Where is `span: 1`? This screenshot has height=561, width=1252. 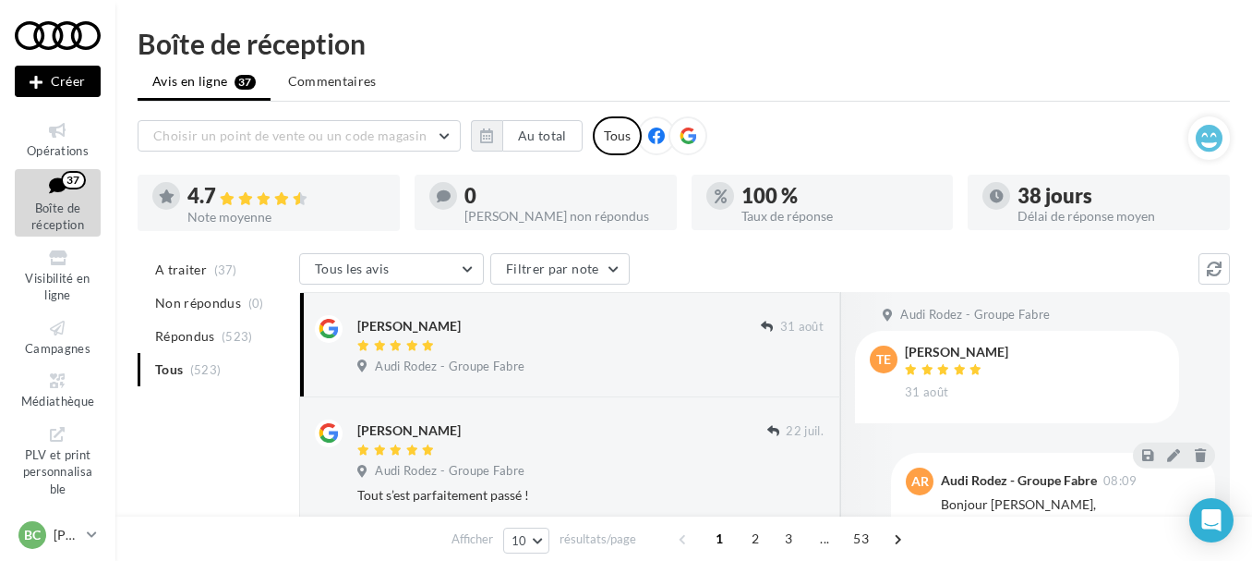
span: 1 is located at coordinates (719, 538).